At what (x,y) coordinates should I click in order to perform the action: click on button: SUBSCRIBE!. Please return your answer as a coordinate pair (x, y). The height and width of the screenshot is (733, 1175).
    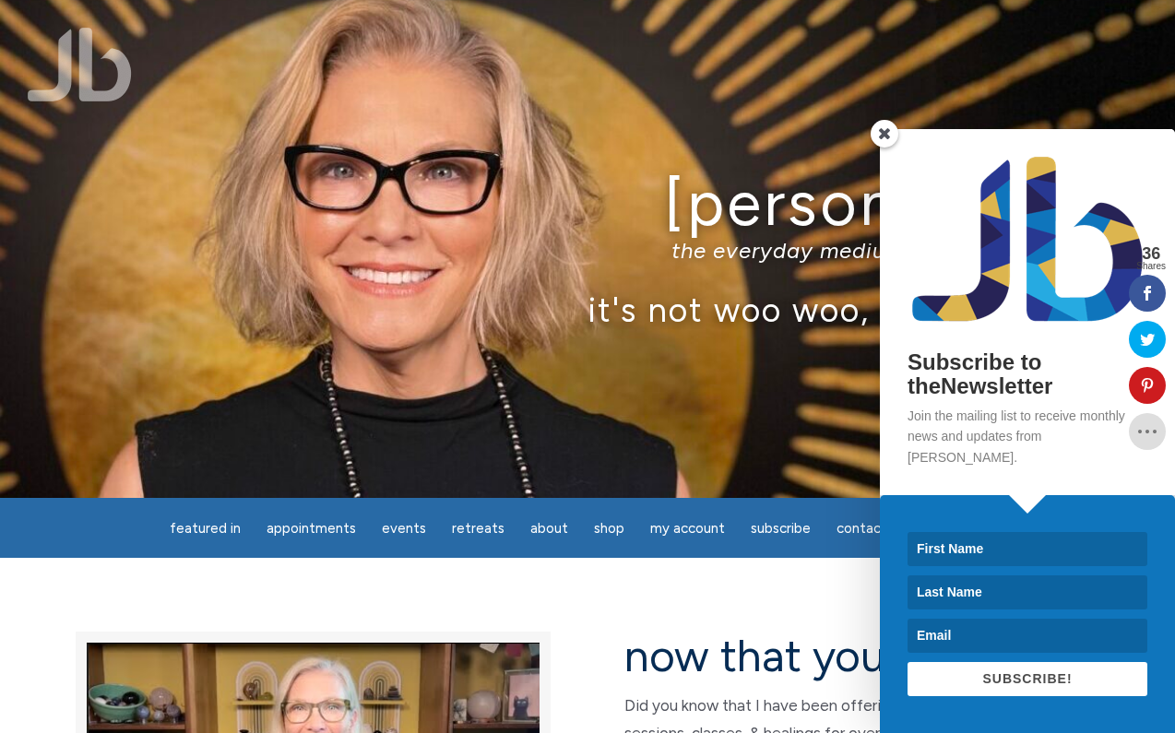
    Looking at the image, I should click on (1028, 679).